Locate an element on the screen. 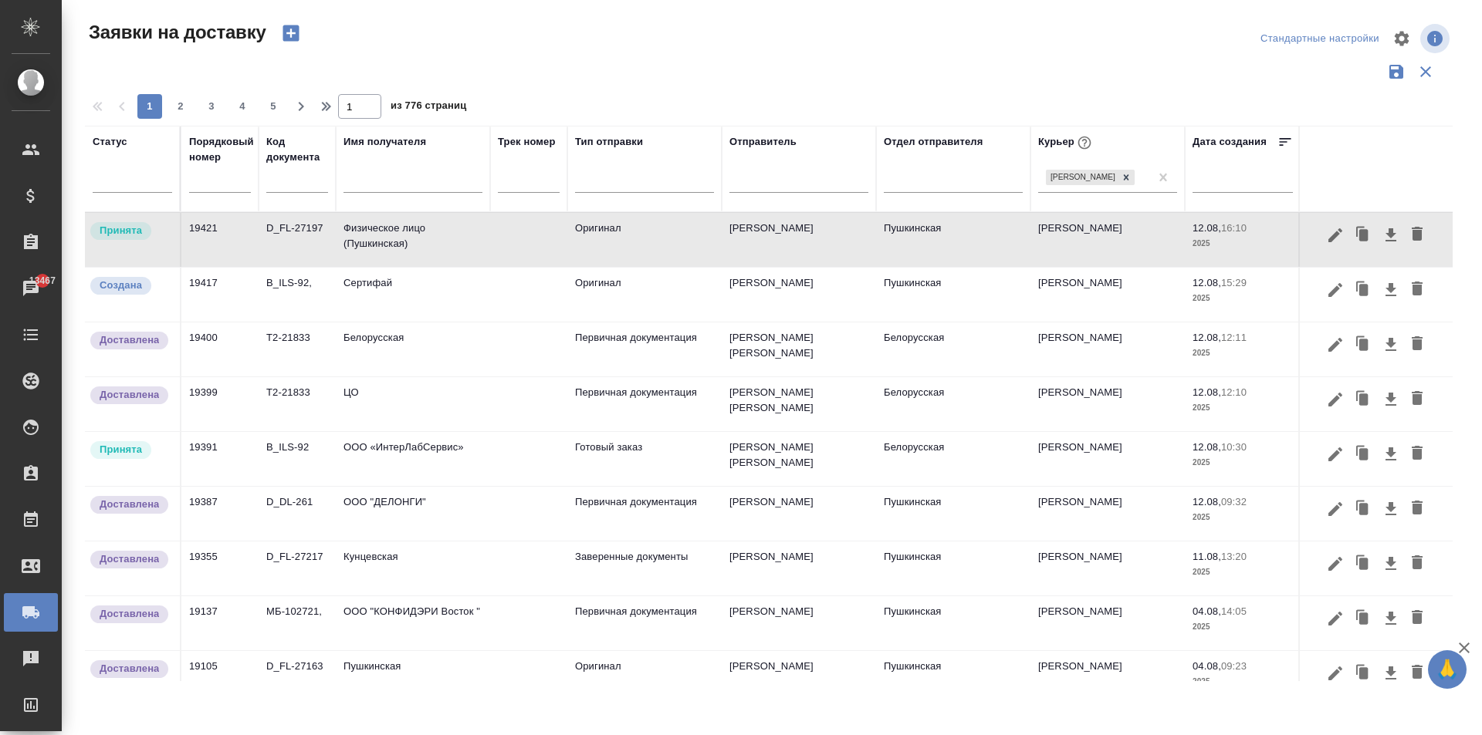 The image size is (1482, 735). td: 19137 is located at coordinates (220, 624).